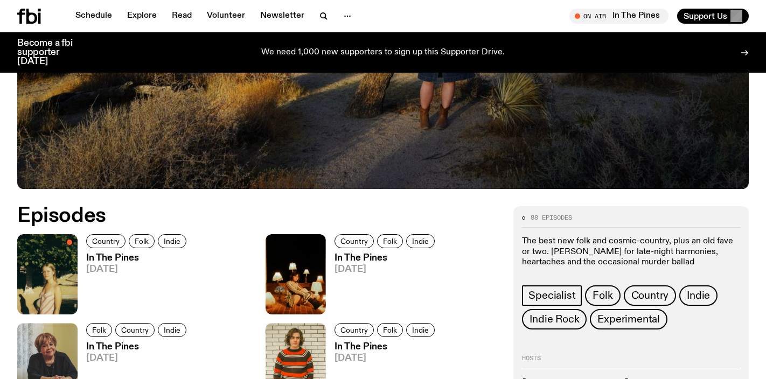  Describe the element at coordinates (631, 362) in the screenshot. I see `h2: Hosts` at that location.